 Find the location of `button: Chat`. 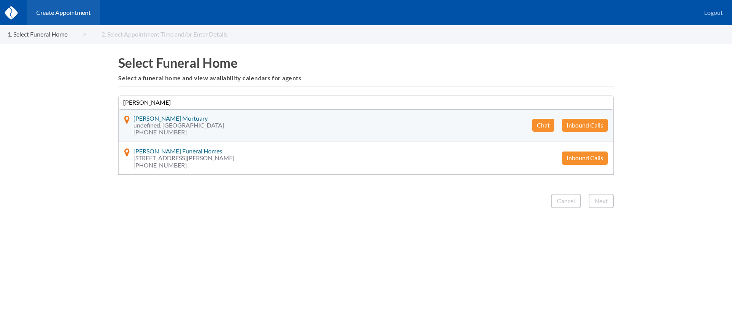

button: Chat is located at coordinates (543, 125).